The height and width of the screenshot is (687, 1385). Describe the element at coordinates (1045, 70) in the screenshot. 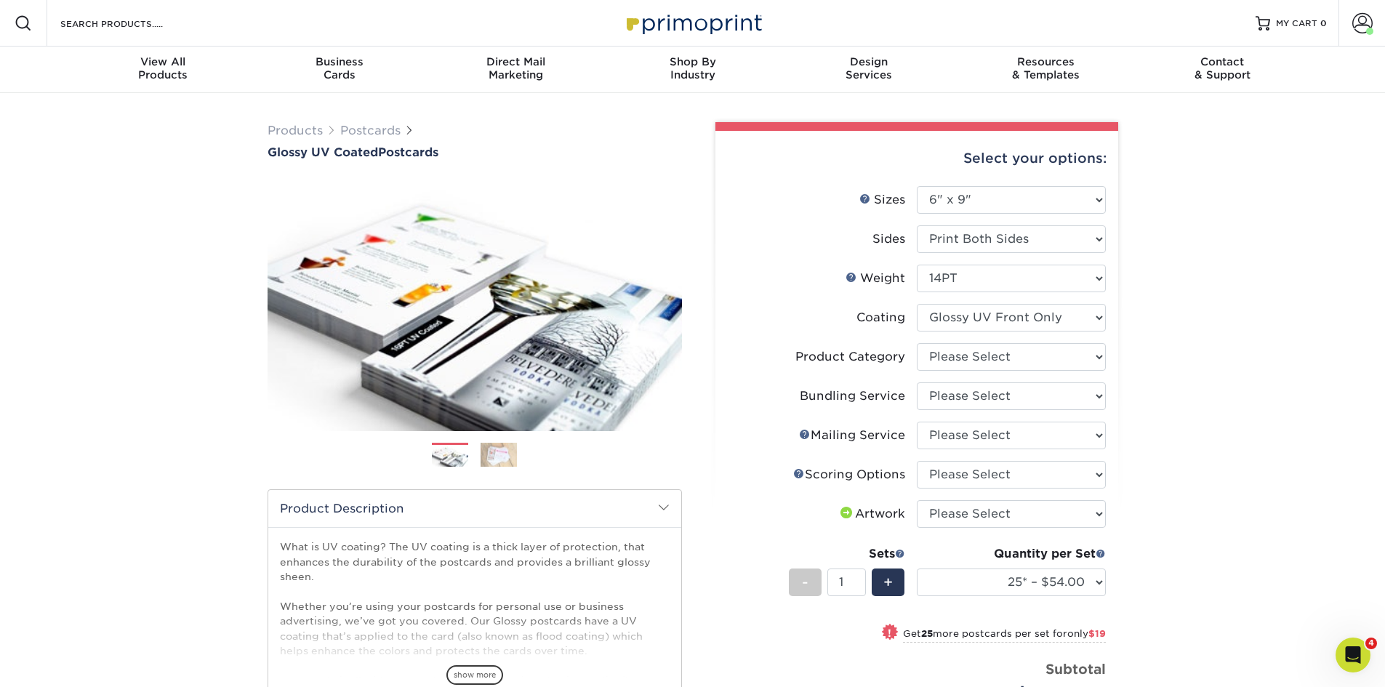

I see `a: Resources& Templates` at that location.